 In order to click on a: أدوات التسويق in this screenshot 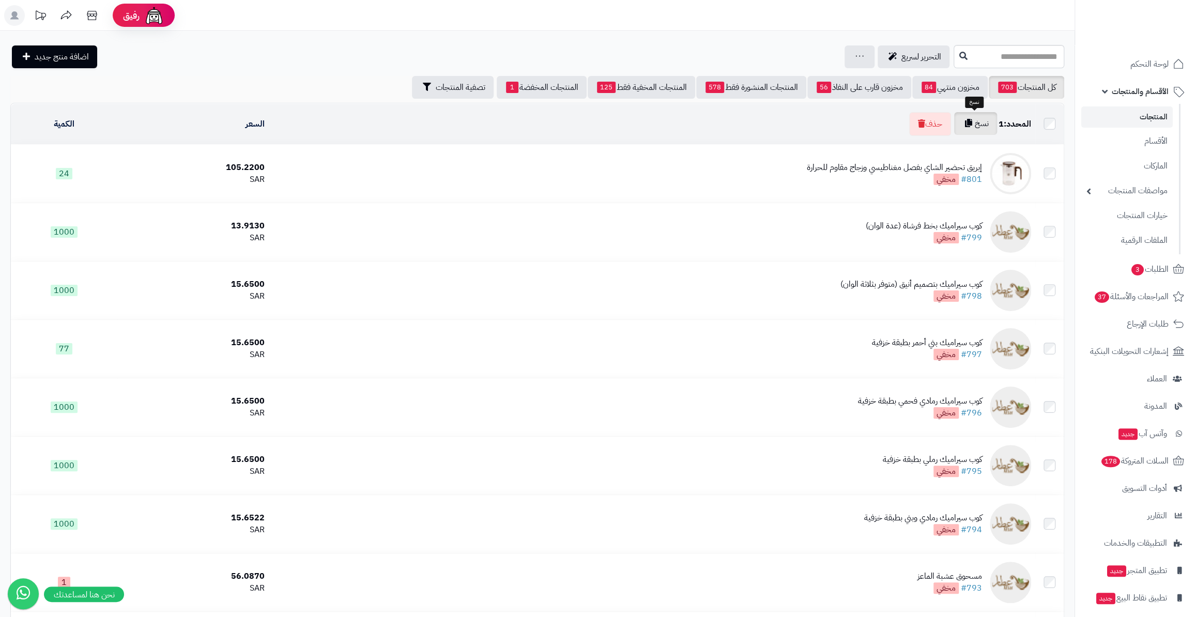, I will do `click(1135, 488)`.